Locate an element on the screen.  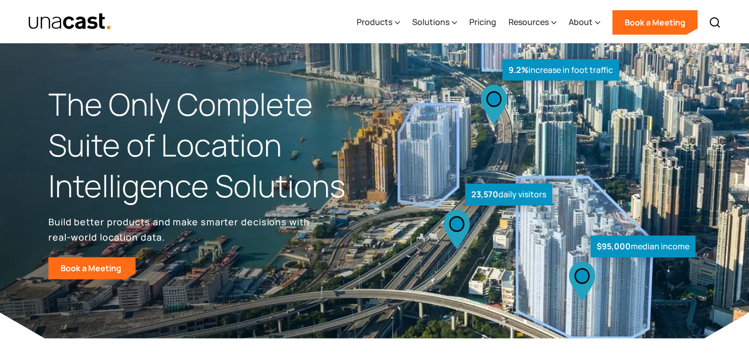
p: Build better products and make smarter decisions with real-world location data. is located at coordinates (181, 229).